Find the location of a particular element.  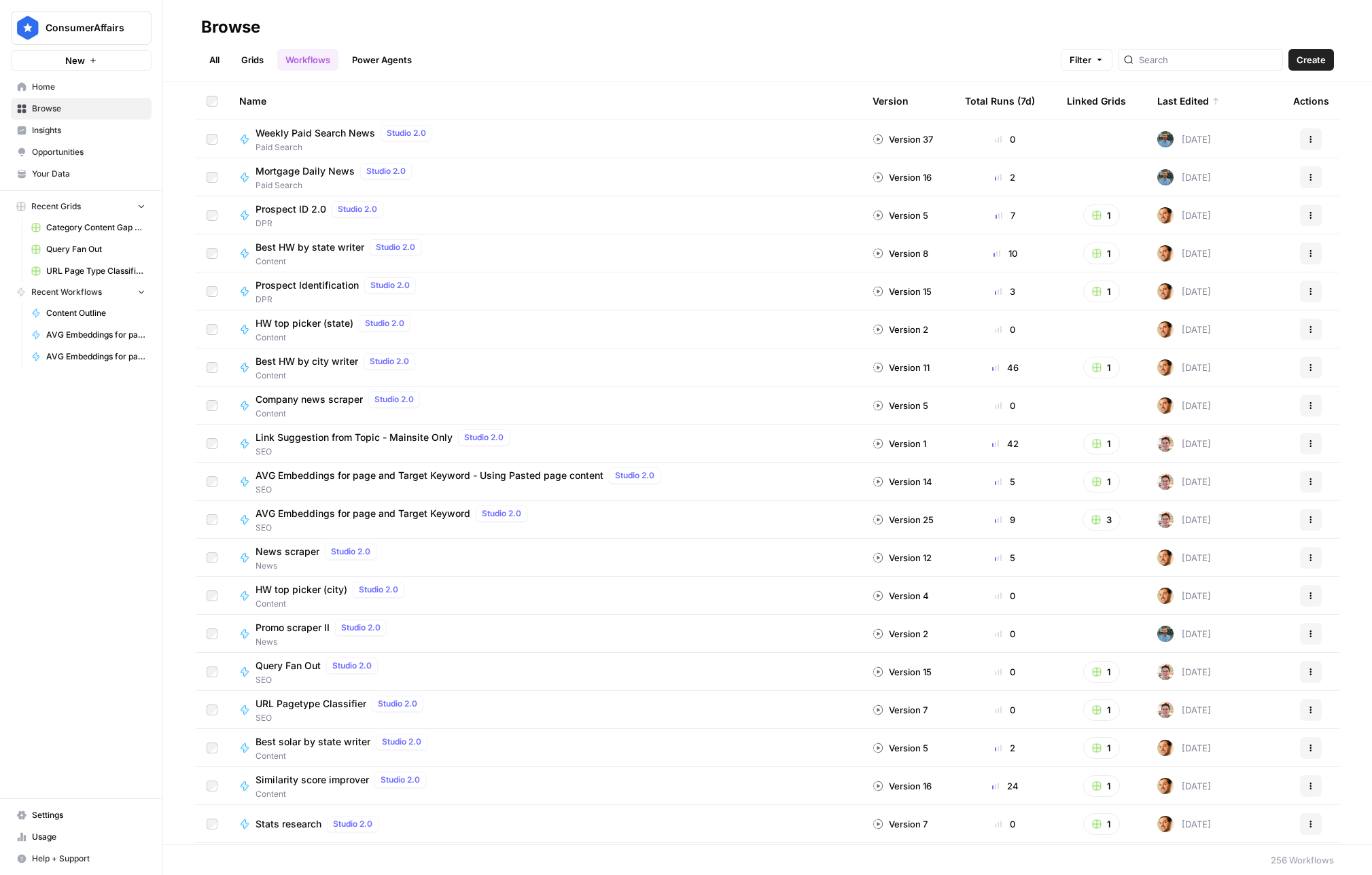

button: Help + Support is located at coordinates (81, 859).